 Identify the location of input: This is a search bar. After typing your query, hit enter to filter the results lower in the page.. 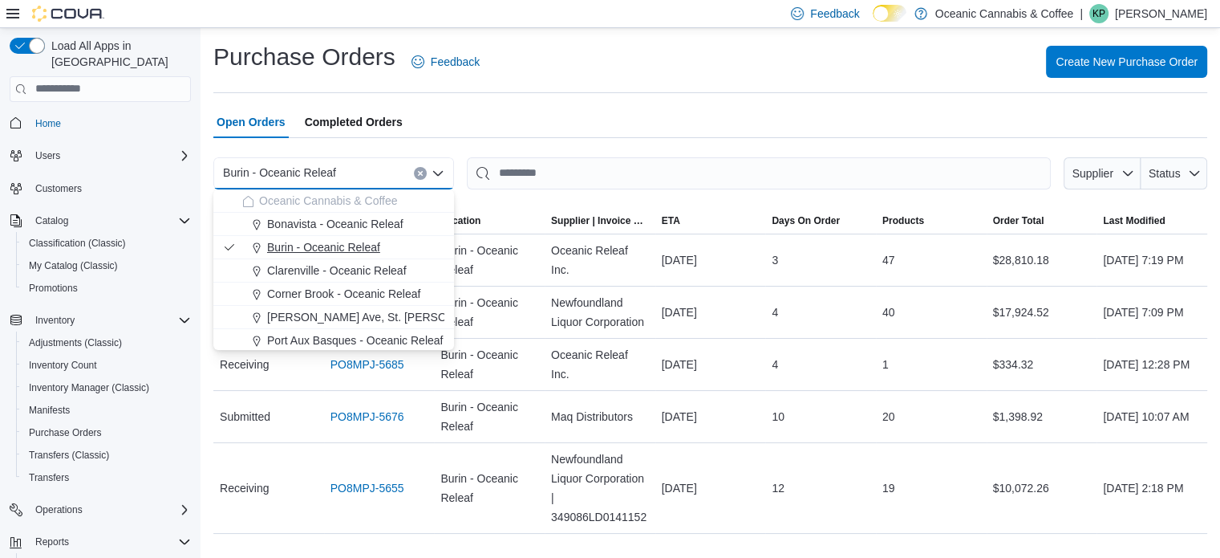
(759, 173).